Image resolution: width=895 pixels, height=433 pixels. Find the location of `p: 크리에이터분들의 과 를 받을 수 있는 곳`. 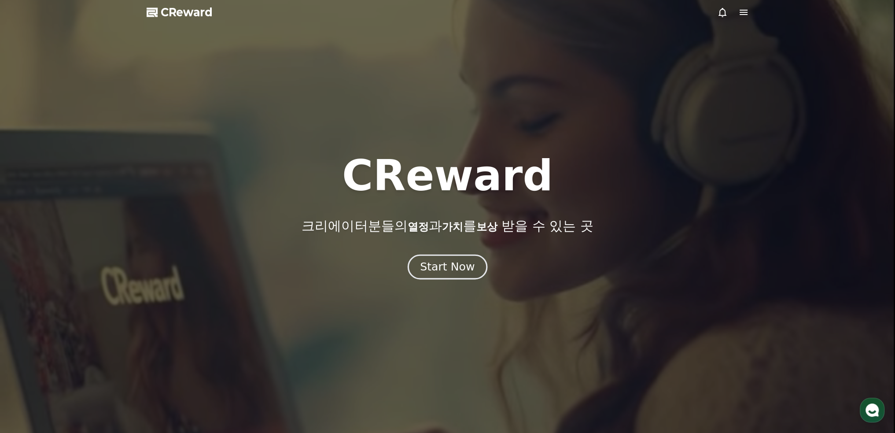

p: 크리에이터분들의 과 를 받을 수 있는 곳 is located at coordinates (448, 226).